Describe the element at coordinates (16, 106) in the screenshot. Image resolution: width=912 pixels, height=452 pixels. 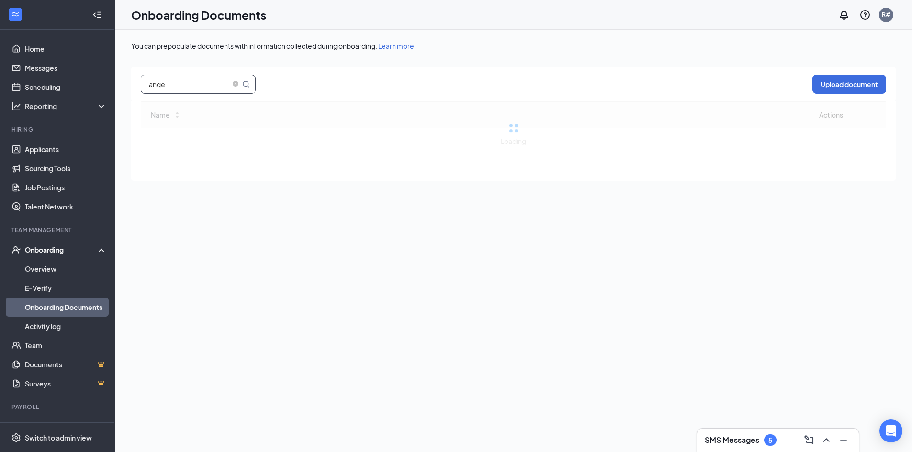
I see `svg: Analysis` at that location.